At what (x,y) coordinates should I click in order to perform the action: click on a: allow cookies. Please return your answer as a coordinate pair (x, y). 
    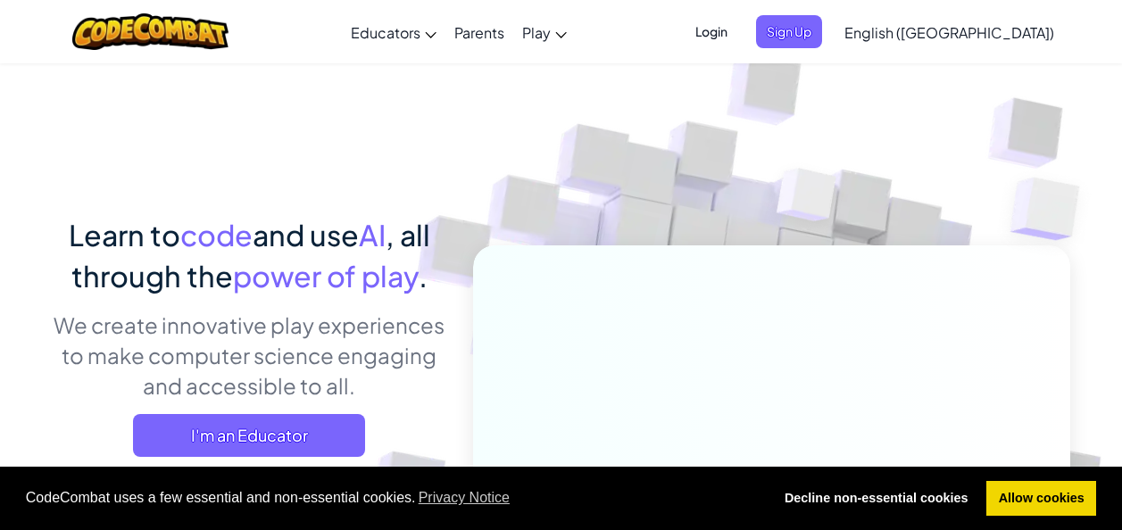
    Looking at the image, I should click on (1041, 499).